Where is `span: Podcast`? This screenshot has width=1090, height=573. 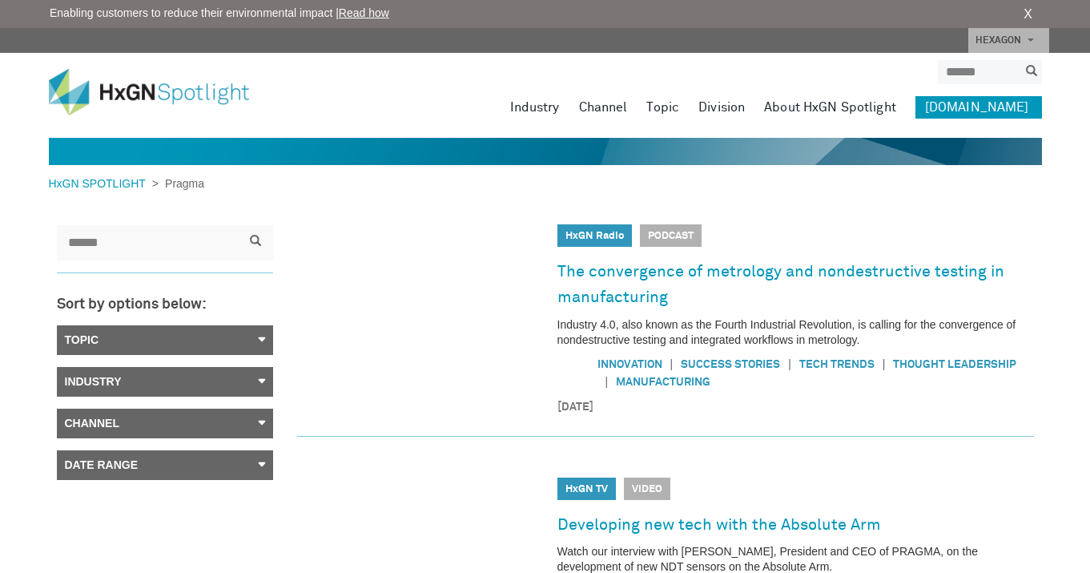 span: Podcast is located at coordinates (670, 235).